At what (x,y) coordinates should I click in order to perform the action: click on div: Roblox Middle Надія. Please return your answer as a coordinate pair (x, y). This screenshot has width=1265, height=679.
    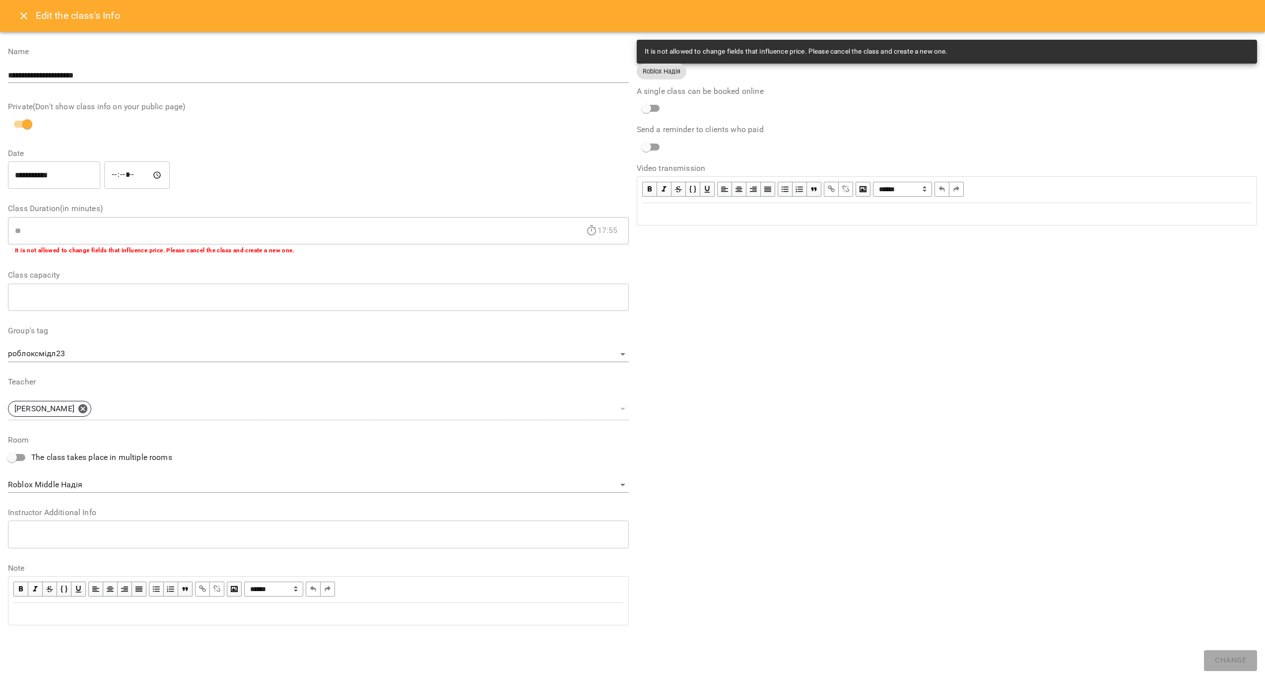
    Looking at the image, I should click on (318, 485).